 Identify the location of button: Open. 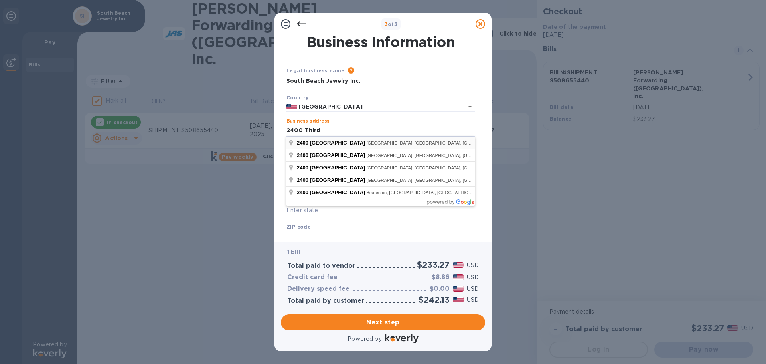
(470, 107).